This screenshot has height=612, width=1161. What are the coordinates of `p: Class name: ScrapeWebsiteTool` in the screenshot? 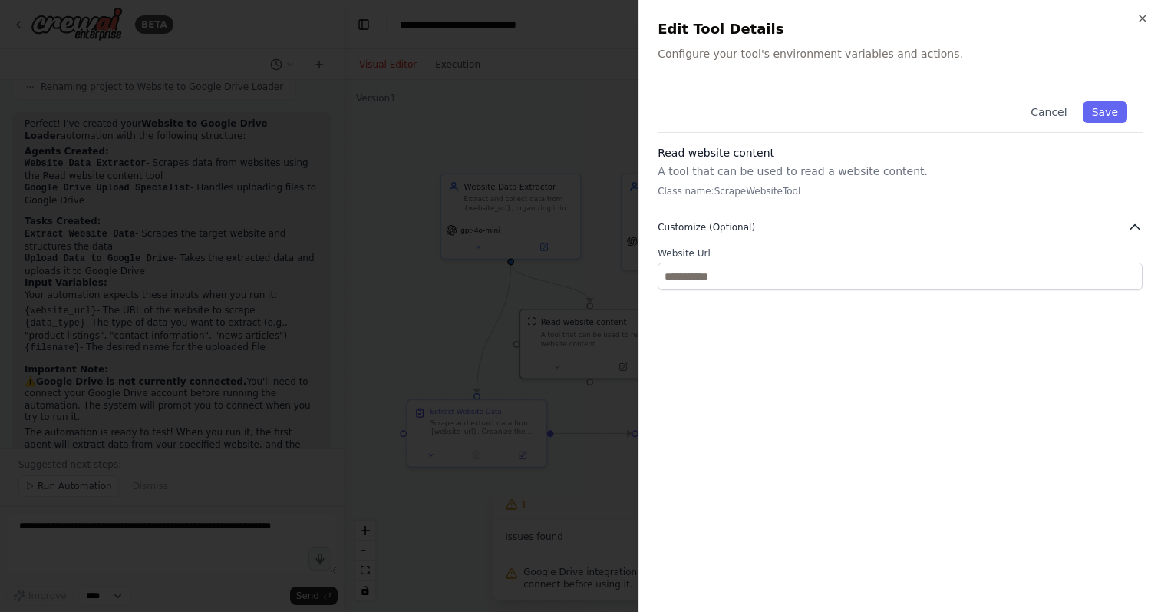 It's located at (900, 191).